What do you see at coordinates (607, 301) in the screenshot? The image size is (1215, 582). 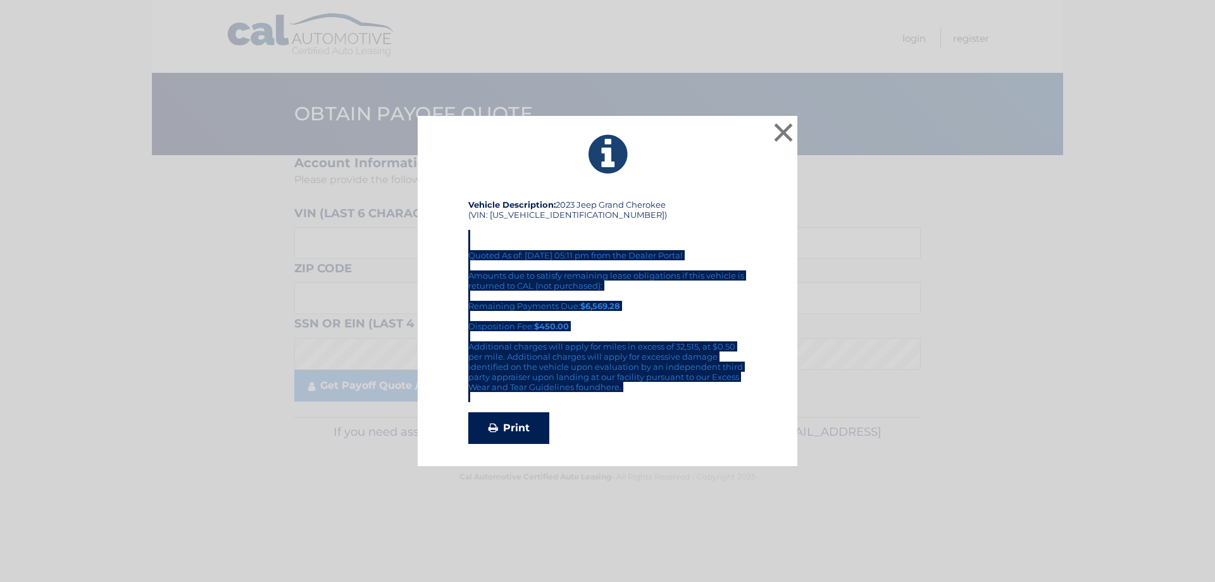 I see `div: Amounts due to satisfy remaining lease obligations if this vehicle is returned to CAL (not purcha...` at bounding box center [607, 301].